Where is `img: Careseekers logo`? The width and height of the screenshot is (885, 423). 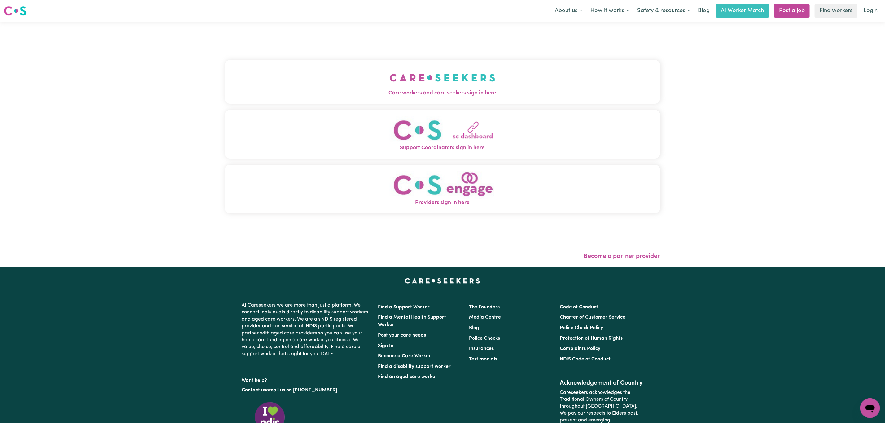
img: Careseekers logo is located at coordinates (15, 11).